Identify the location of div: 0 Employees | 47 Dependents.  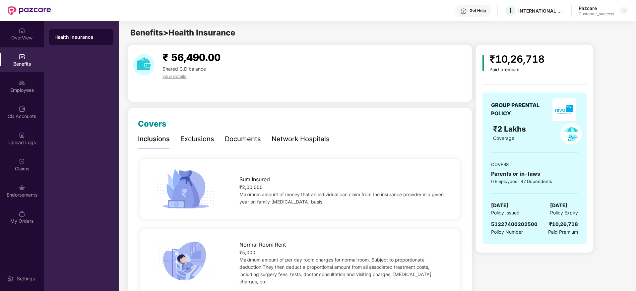
(534, 181).